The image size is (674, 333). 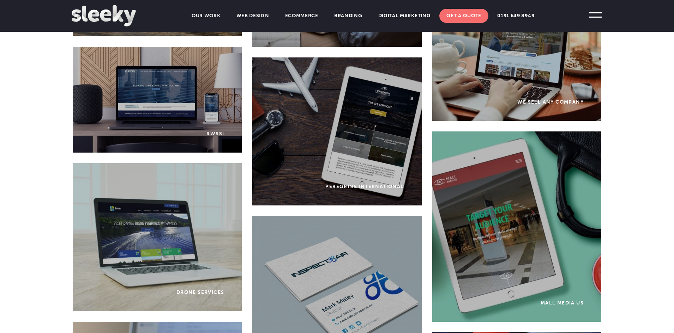 I want to click on a: Our Work, so click(x=206, y=16).